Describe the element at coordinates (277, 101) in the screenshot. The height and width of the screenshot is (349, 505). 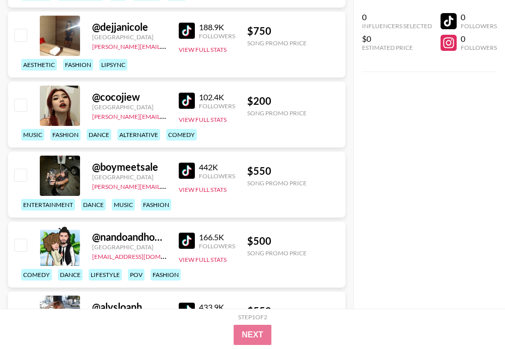
I see `div: $ 200` at that location.